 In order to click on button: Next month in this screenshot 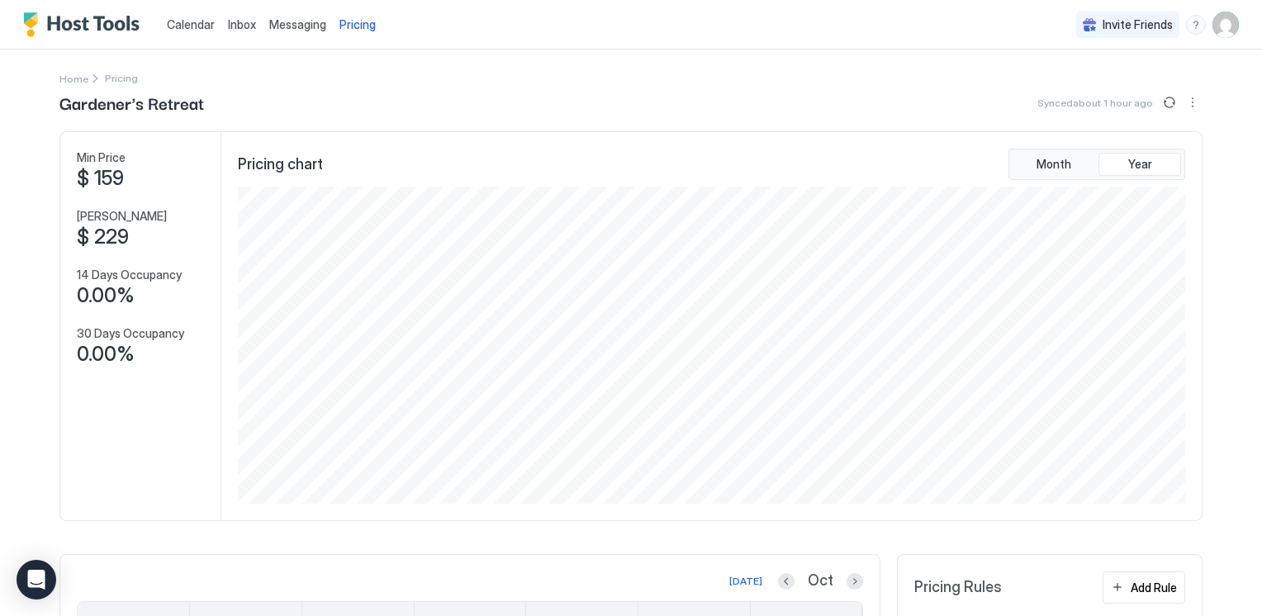, I will do `click(855, 581)`.